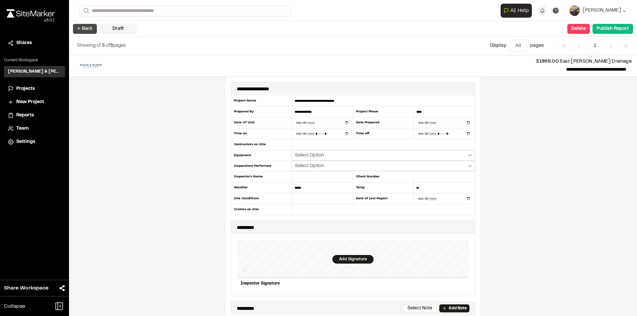 This screenshot has height=316, width=637. What do you see at coordinates (30, 102) in the screenshot?
I see `span: New Project` at bounding box center [30, 102].